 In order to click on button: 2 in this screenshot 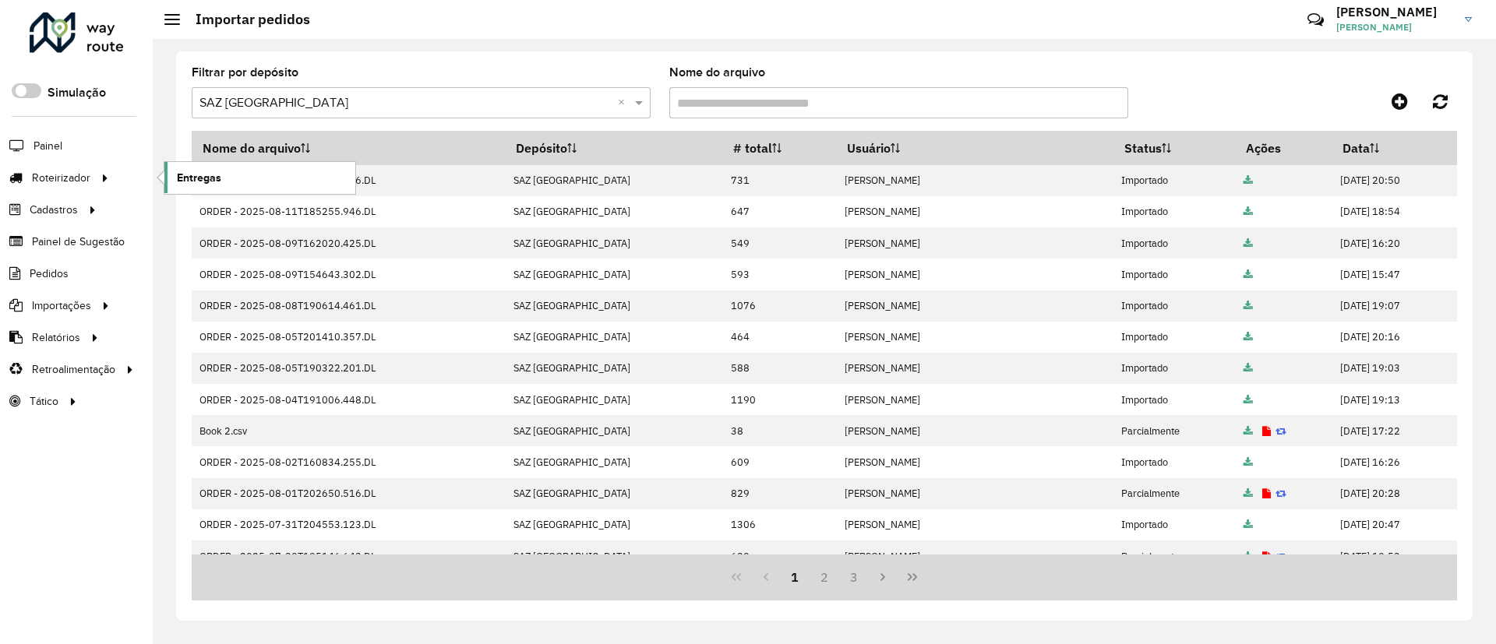, I will do `click(824, 577)`.